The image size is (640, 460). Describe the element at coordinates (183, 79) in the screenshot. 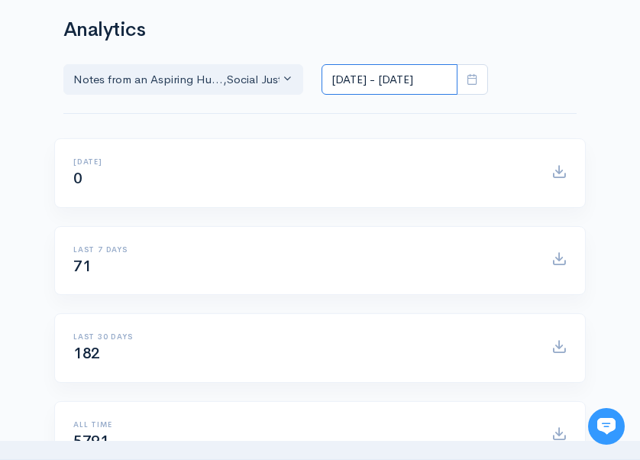

I see `button: Notes from an Aspiring Hu..., Social Justice Origin Sto...` at that location.